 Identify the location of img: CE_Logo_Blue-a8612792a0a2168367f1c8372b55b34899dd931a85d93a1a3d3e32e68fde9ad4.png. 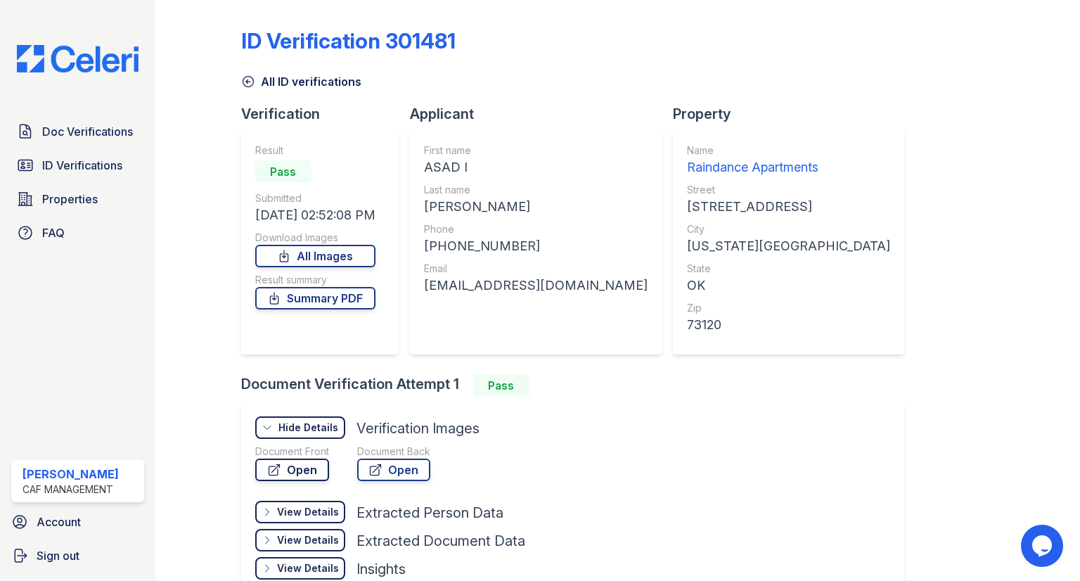
(77, 58).